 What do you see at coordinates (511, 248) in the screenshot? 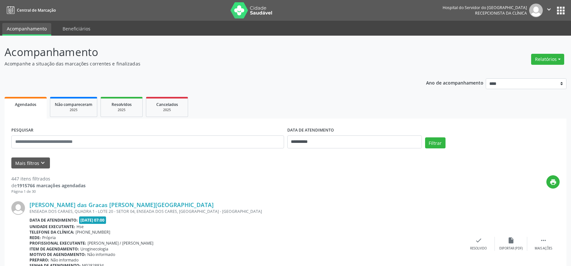
I see `div: Exportar (PDF)` at bounding box center [511, 248].